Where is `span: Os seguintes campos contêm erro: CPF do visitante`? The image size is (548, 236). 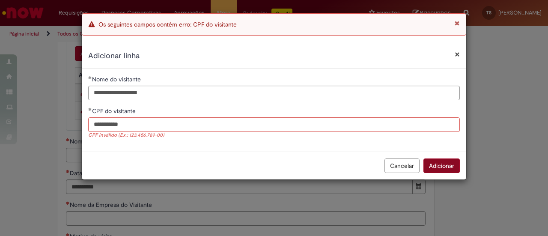
span: Os seguintes campos contêm erro: CPF do visitante is located at coordinates (167, 24).